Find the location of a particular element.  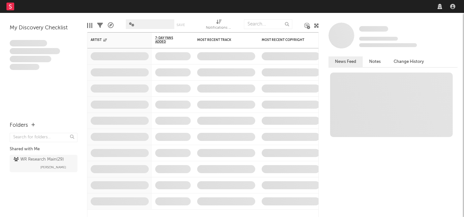

span: Lorem ipsum dolor is located at coordinates (28, 43).